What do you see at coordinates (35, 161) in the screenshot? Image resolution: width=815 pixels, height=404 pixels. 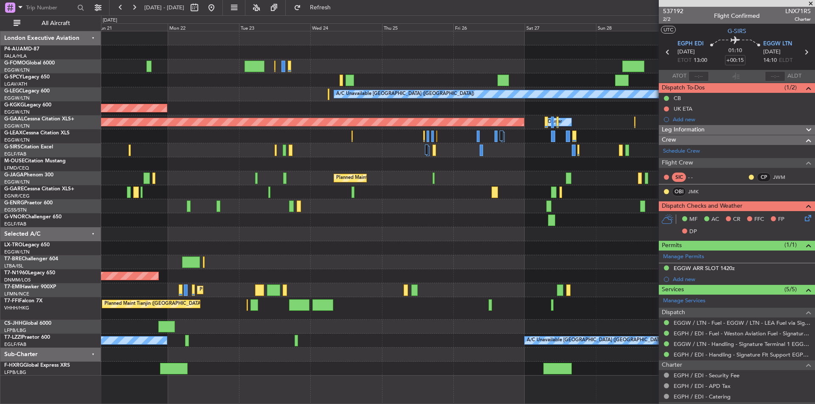 I see `a: M-OUSECitation Mustang` at bounding box center [35, 161].